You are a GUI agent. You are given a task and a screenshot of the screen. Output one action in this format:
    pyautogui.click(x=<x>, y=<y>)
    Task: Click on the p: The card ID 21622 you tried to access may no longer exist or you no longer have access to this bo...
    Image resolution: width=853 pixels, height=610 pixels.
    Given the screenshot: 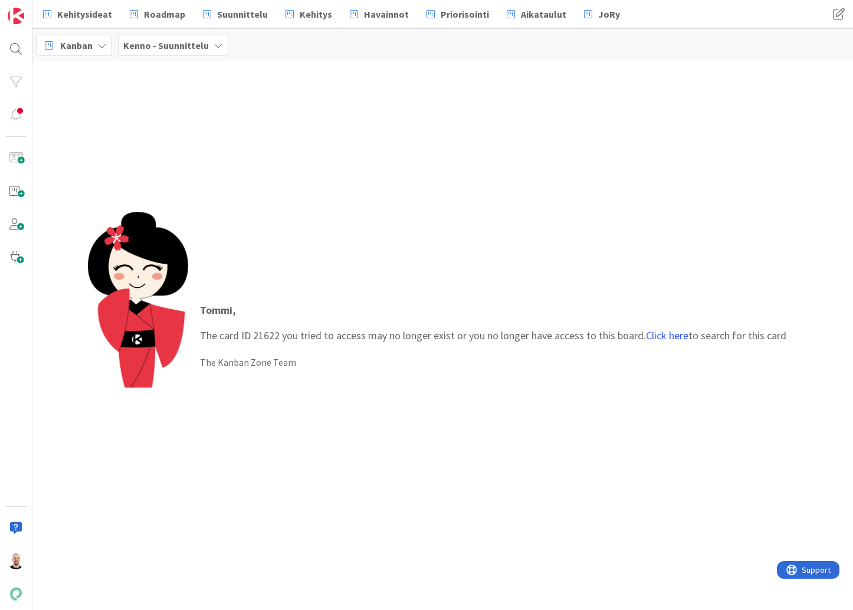 What is the action you would take?
    pyautogui.click(x=493, y=323)
    